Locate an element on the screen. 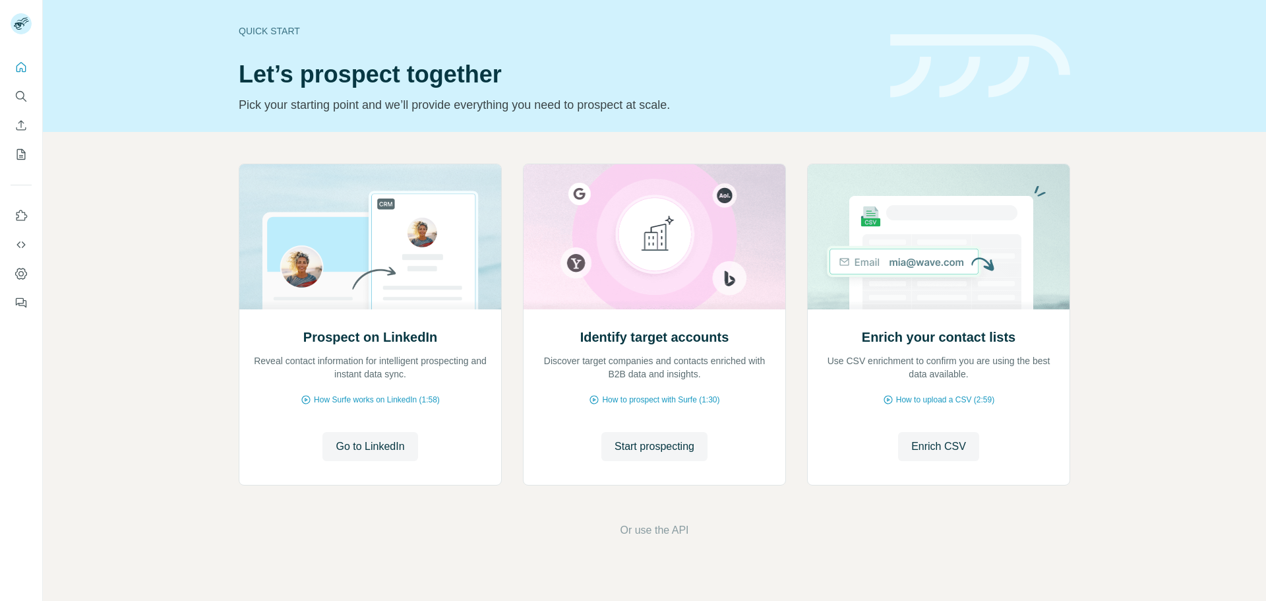 The image size is (1266, 601). span: Enrich CSV is located at coordinates (938, 446).